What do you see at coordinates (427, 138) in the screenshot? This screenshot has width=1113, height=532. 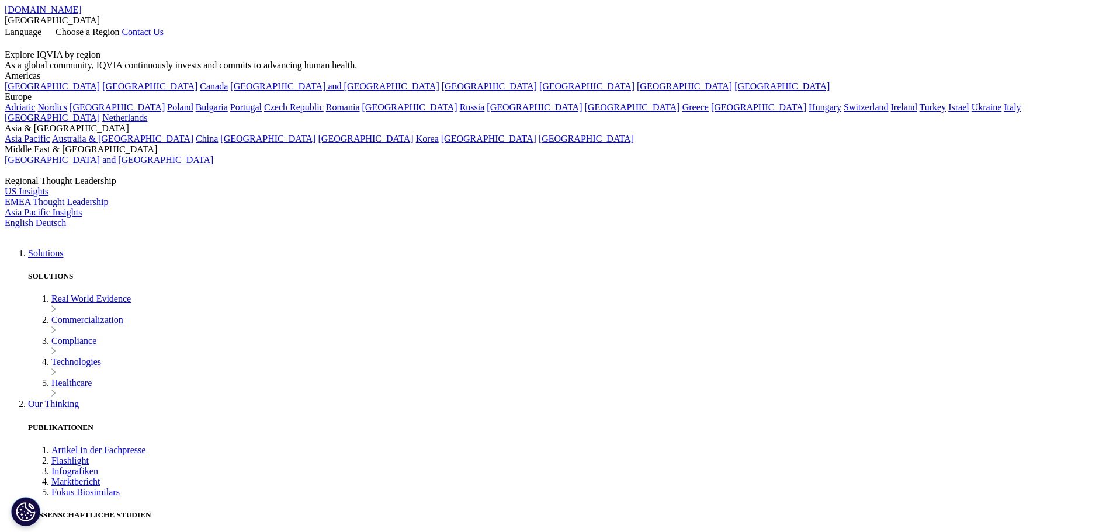 I see `a: Korea` at bounding box center [427, 138].